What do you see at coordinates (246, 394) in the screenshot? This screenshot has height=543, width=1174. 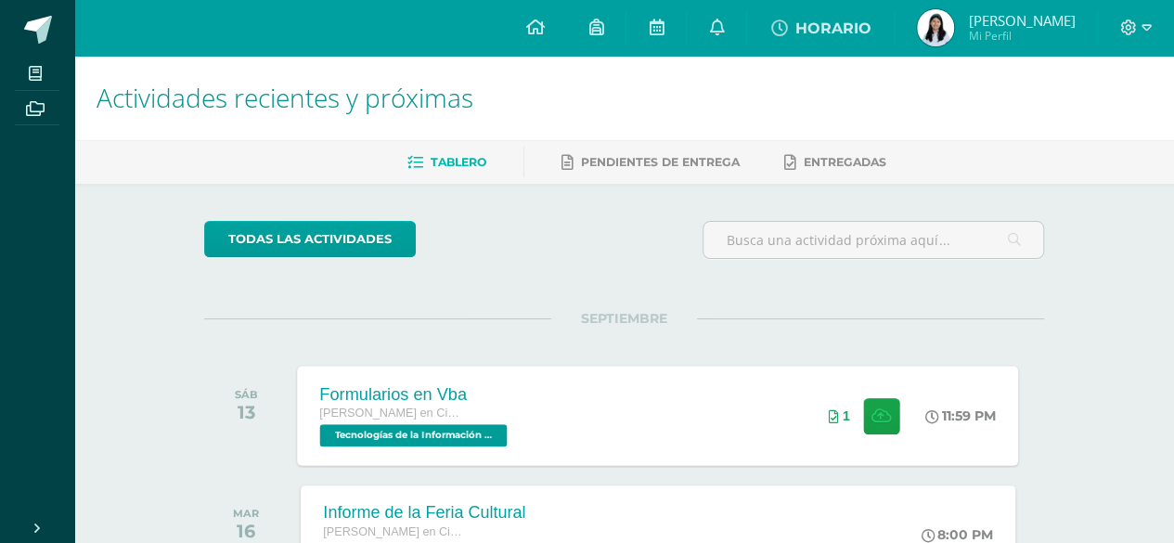 I see `div: SÁB` at bounding box center [246, 394].